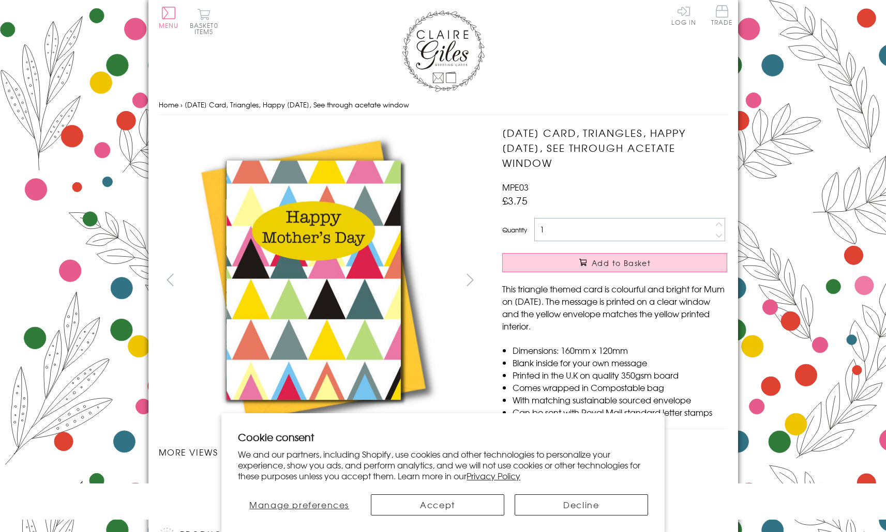  Describe the element at coordinates (299, 505) in the screenshot. I see `span: Manage preferences` at that location.